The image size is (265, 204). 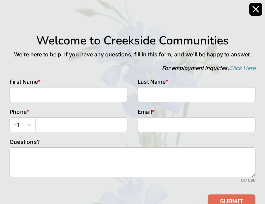 I want to click on p: For employment inquiries,, so click(x=132, y=68).